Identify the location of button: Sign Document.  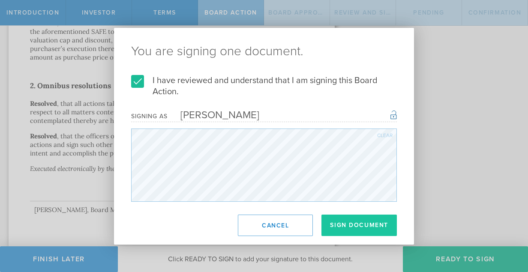
(359, 225).